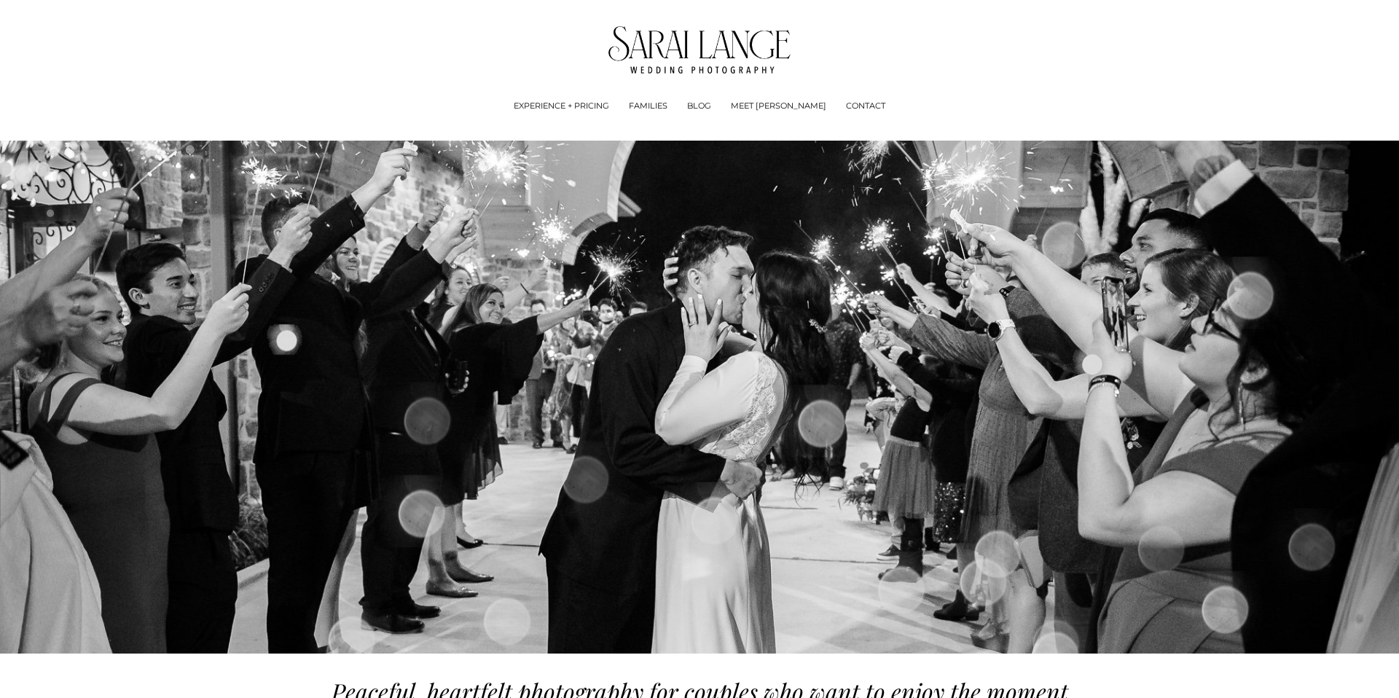 This screenshot has height=698, width=1399. What do you see at coordinates (866, 106) in the screenshot?
I see `a: CONTACT` at bounding box center [866, 106].